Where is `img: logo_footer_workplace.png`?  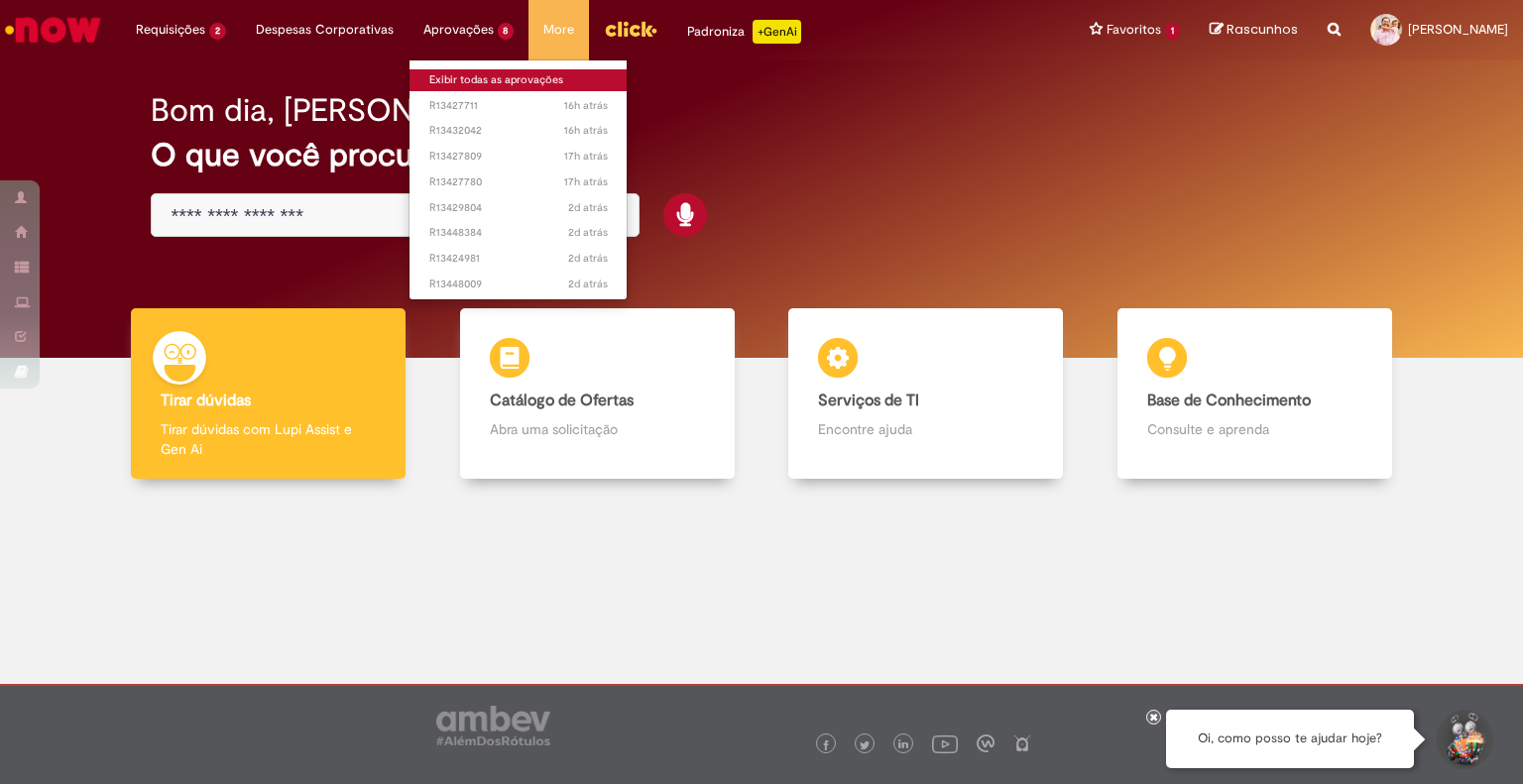 img: logo_footer_workplace.png is located at coordinates (985, 743).